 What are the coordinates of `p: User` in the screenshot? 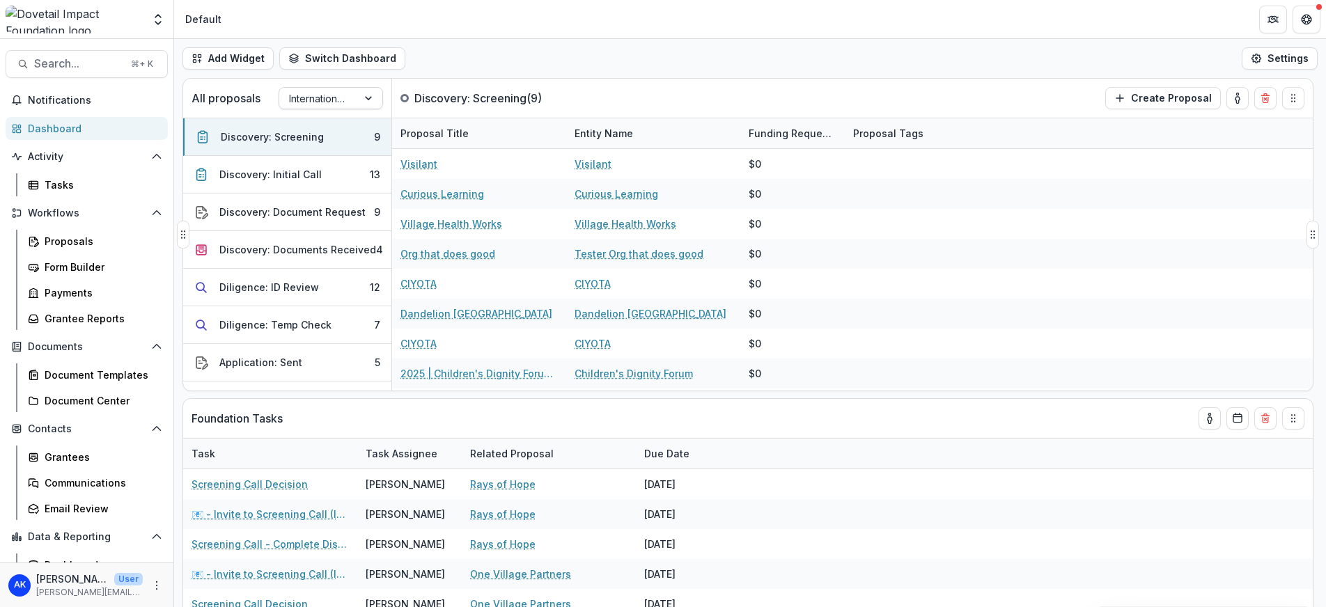 It's located at (128, 579).